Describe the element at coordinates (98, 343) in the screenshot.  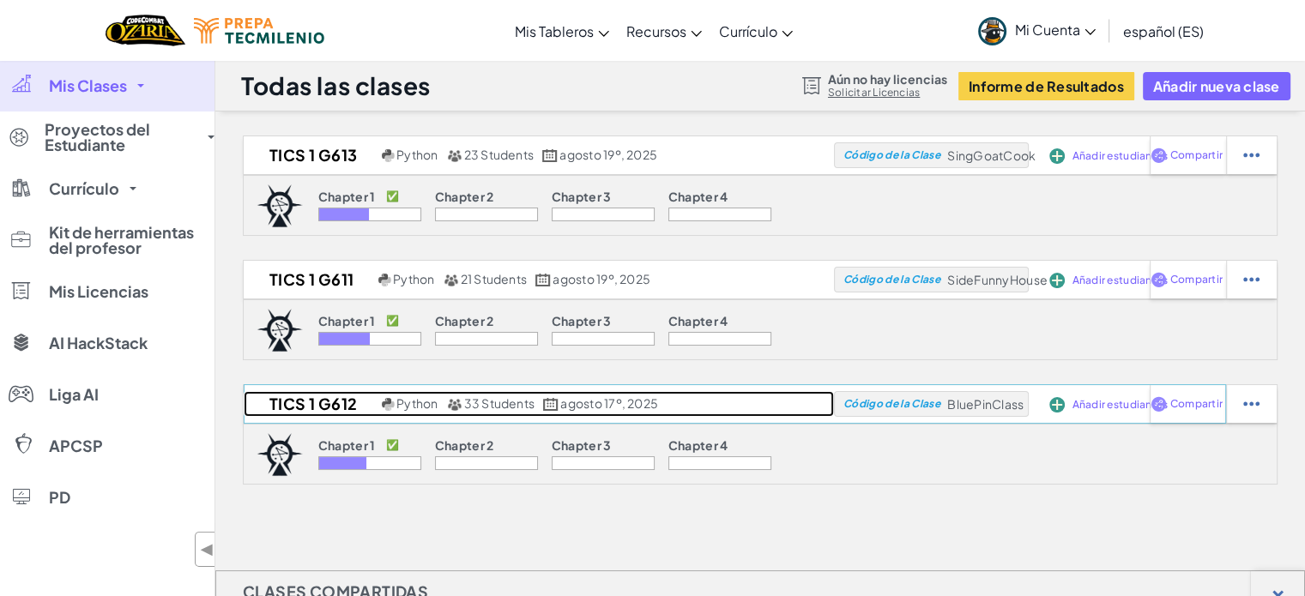
I see `span: AI HackStack` at that location.